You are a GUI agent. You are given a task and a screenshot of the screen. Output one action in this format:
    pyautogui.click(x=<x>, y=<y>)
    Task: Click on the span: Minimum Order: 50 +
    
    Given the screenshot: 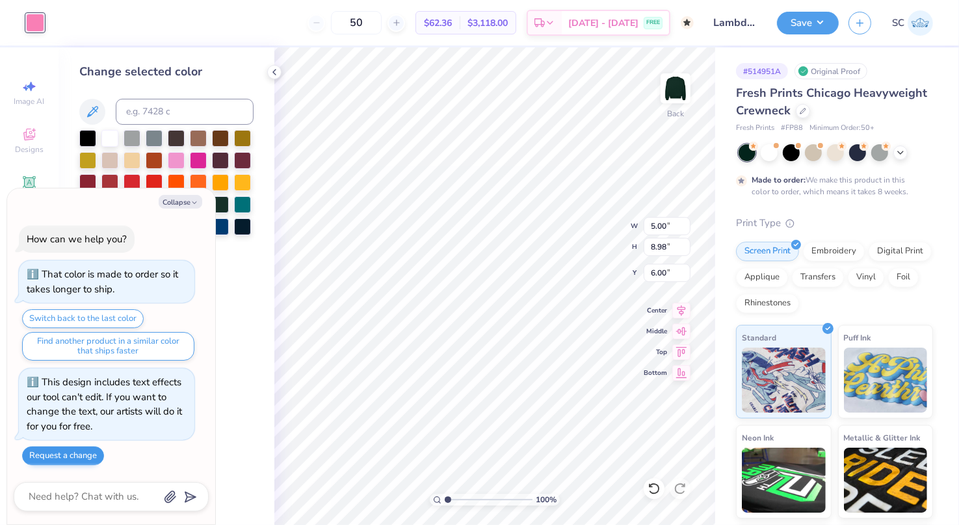 What is the action you would take?
    pyautogui.click(x=842, y=128)
    